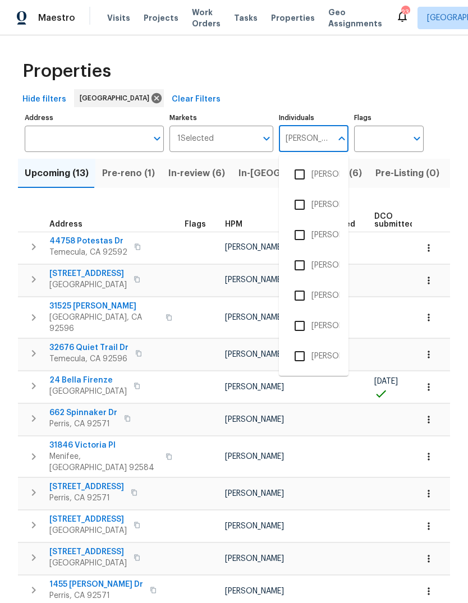 Image resolution: width=468 pixels, height=603 pixels. What do you see at coordinates (313, 118) in the screenshot?
I see `label: Individuals` at bounding box center [313, 118].